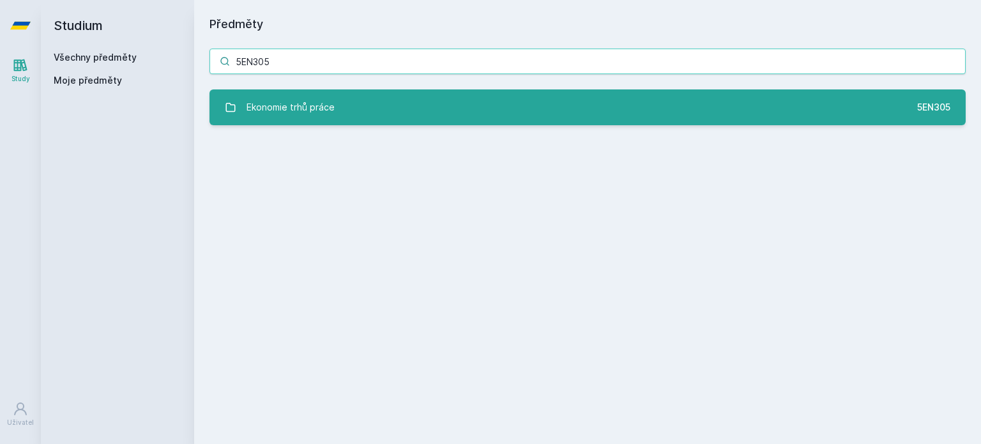  What do you see at coordinates (20, 414) in the screenshot?
I see `a: Uživatel` at bounding box center [20, 414].